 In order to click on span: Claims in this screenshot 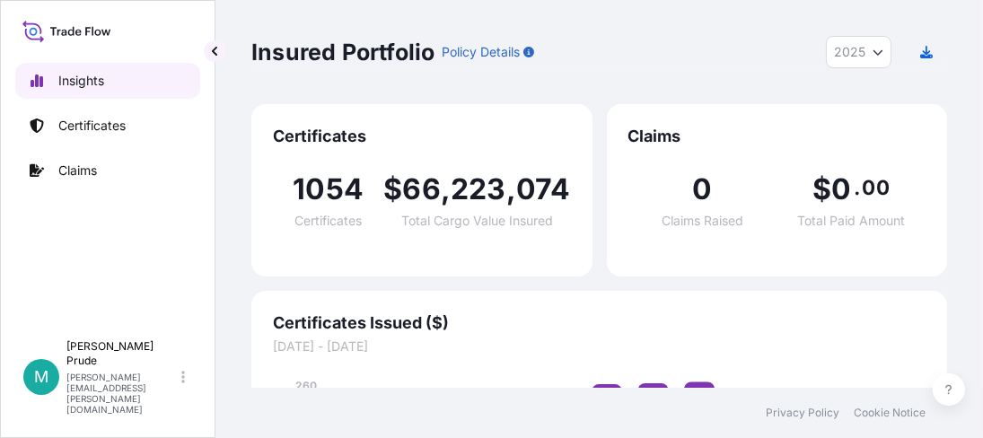, I will do `click(777, 136)`.